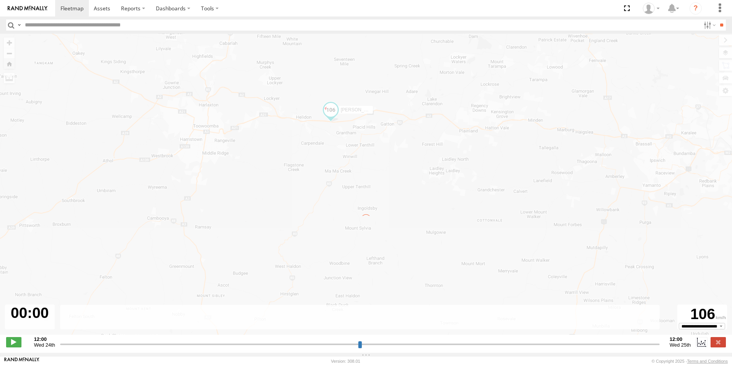  I want to click on label: Close, so click(718, 342).